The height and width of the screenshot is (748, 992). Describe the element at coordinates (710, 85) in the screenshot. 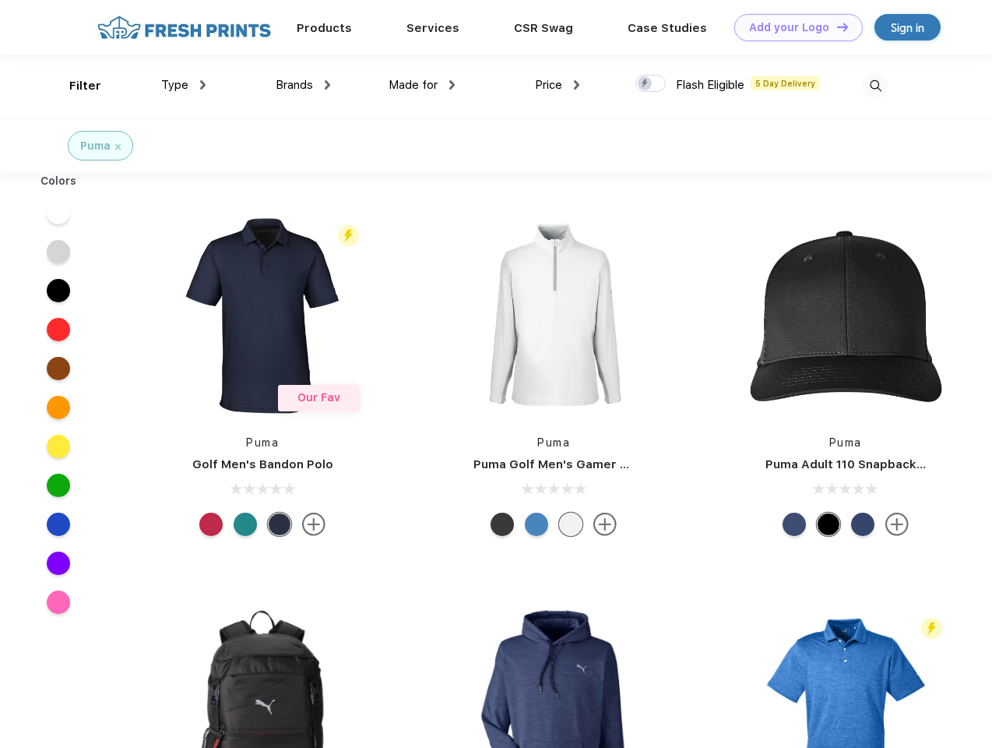

I see `span: Flash Eligible` at that location.